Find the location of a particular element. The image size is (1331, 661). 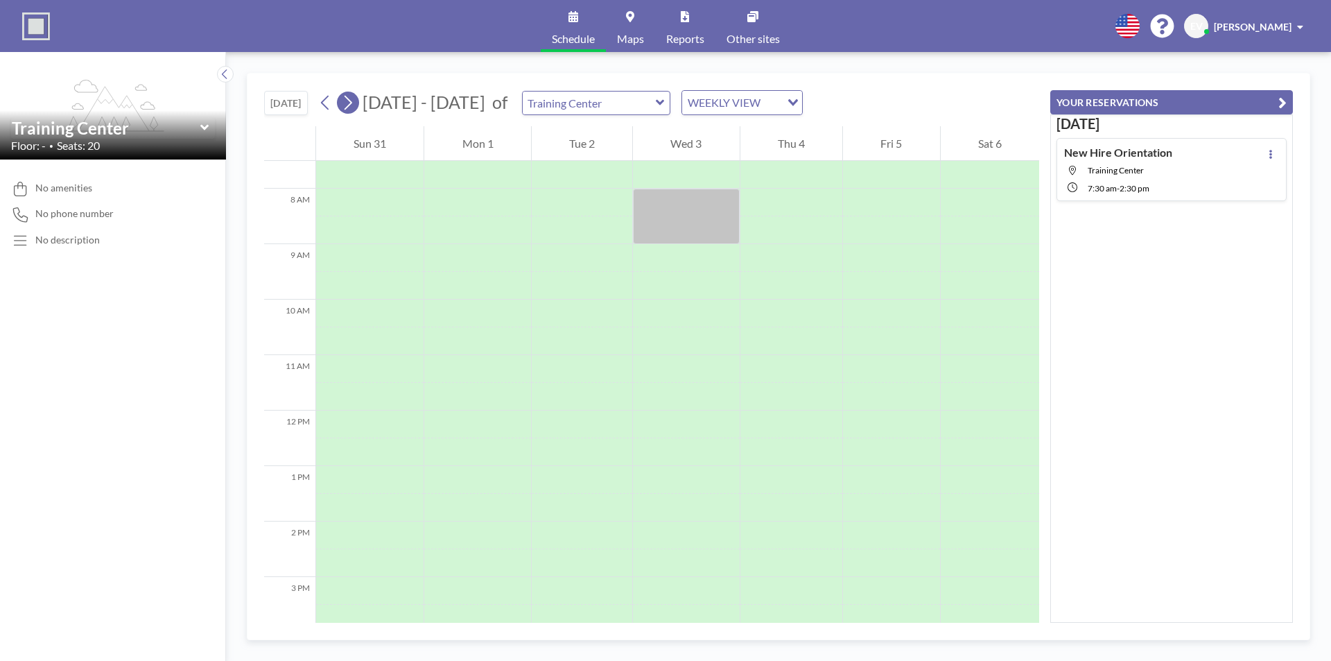

div: Mon 1 is located at coordinates (477, 143).